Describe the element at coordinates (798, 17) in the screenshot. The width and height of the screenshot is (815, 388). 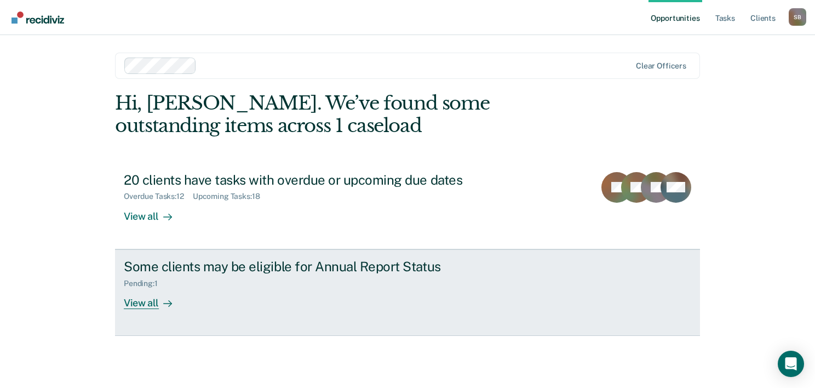
I see `button: Profile dropdown button` at that location.